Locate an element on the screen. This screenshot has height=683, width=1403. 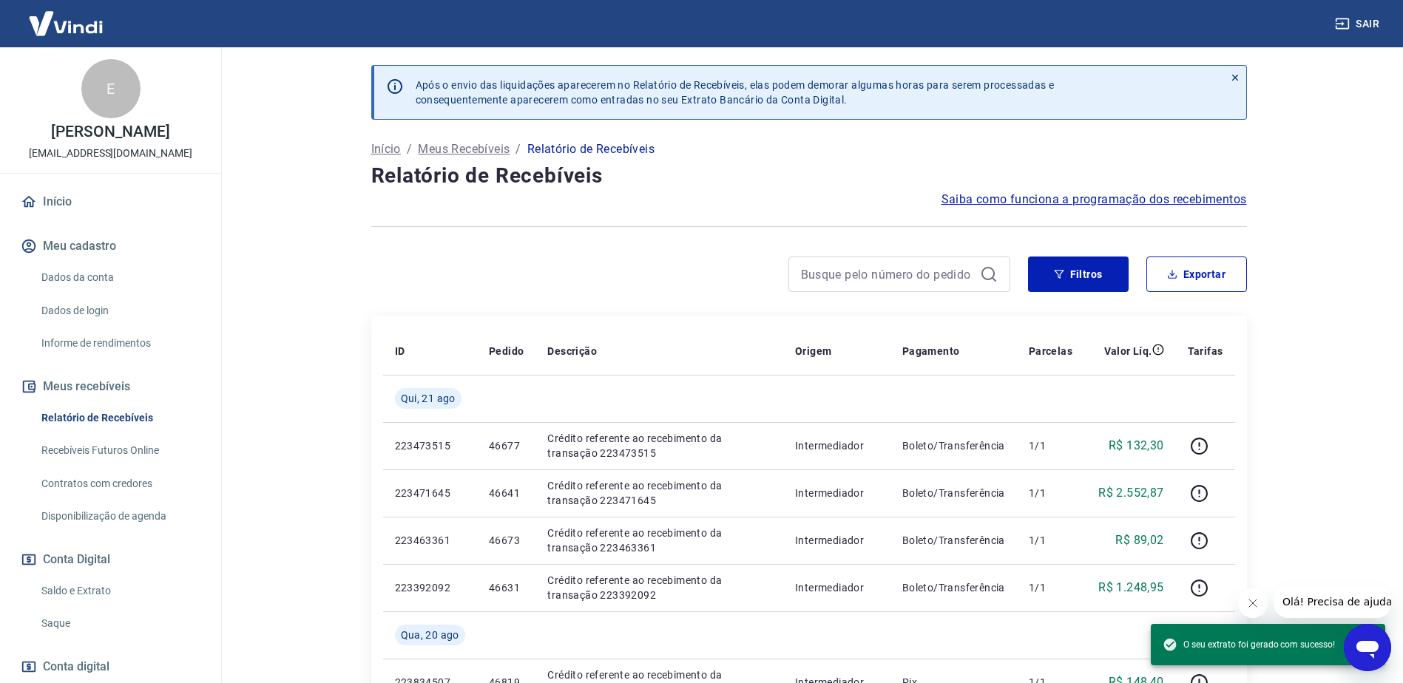
span: Qui, 21 ago is located at coordinates (428, 399).